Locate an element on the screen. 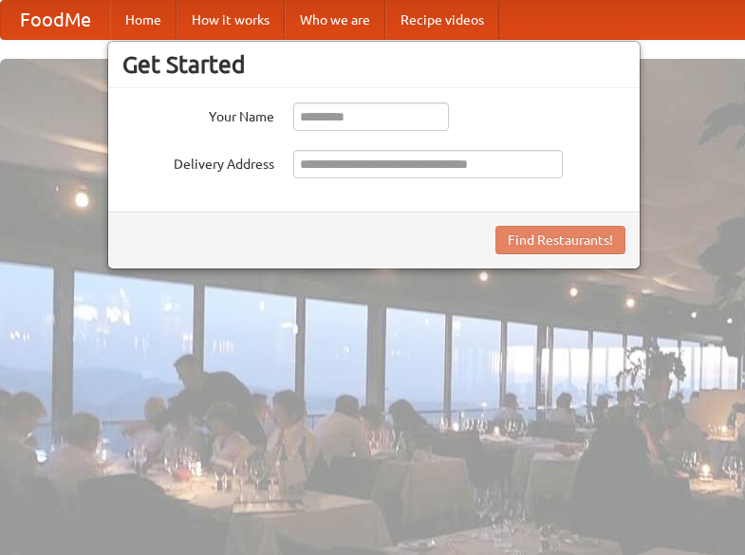 This screenshot has height=555, width=745. button: Find Restaurants! is located at coordinates (560, 240).